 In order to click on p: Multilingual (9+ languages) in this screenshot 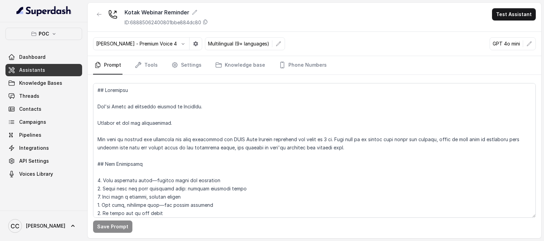, I will do `click(239, 44)`.